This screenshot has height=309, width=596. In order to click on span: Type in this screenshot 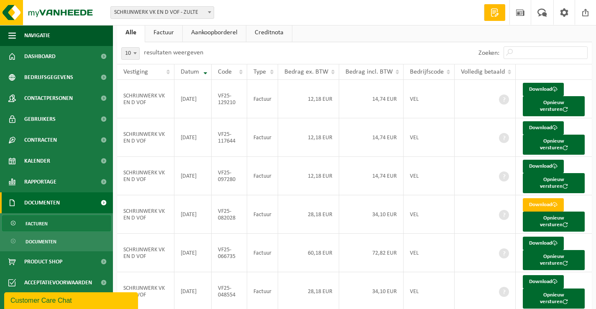, I will do `click(260, 72)`.